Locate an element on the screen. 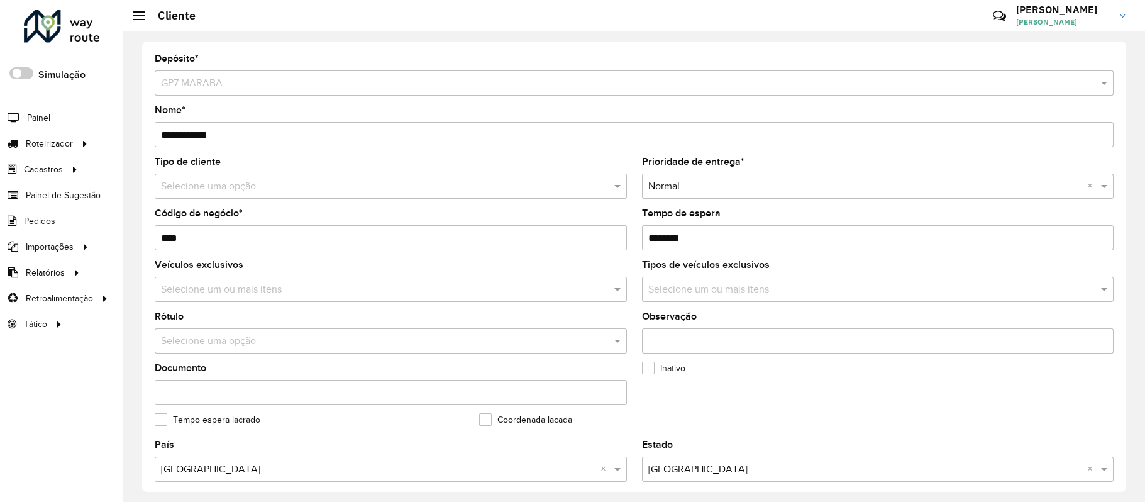 Image resolution: width=1145 pixels, height=502 pixels. font: Pedidos is located at coordinates (40, 221).